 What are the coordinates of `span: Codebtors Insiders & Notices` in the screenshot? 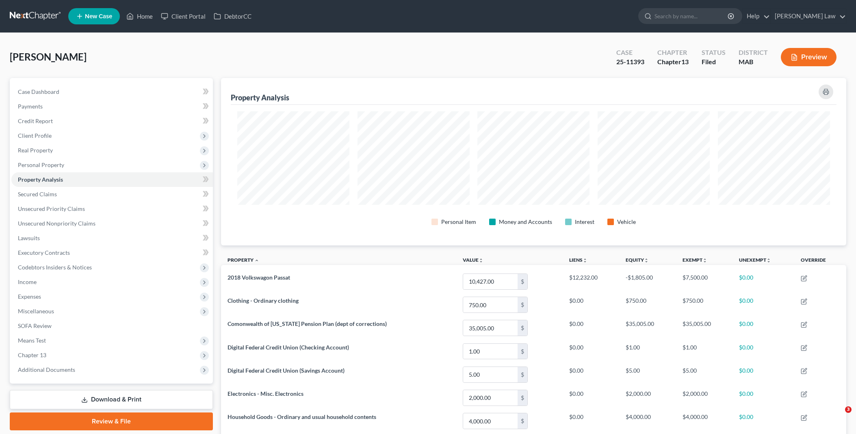 It's located at (55, 267).